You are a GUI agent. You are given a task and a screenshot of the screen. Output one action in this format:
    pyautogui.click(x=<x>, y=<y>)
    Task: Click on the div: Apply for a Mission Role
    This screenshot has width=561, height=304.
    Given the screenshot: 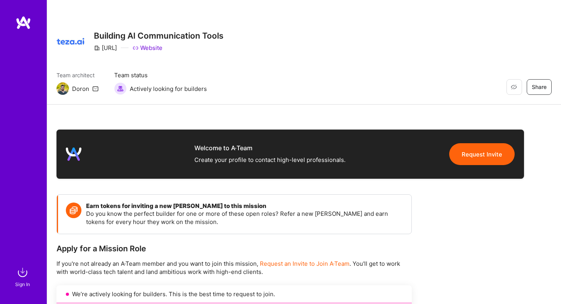 What is the action you would take?
    pyautogui.click(x=234, y=248)
    